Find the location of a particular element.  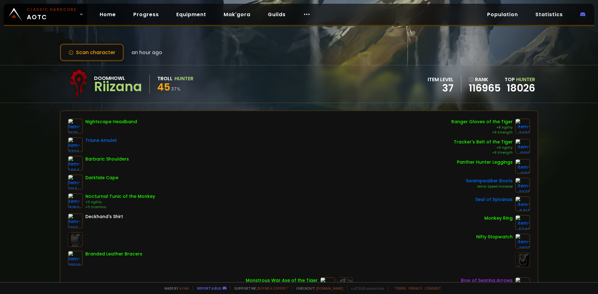

div: Swampwalker Boots is located at coordinates (489, 181).